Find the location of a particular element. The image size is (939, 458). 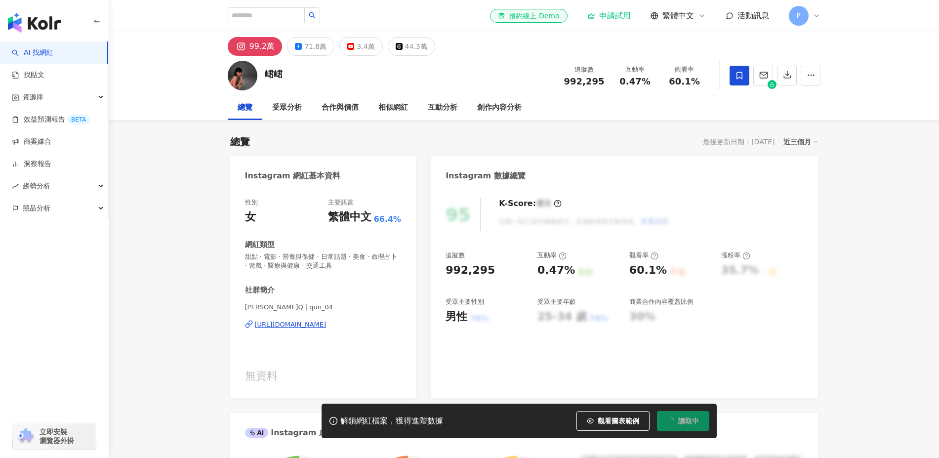

button: 99.2萬 is located at coordinates (255, 46).